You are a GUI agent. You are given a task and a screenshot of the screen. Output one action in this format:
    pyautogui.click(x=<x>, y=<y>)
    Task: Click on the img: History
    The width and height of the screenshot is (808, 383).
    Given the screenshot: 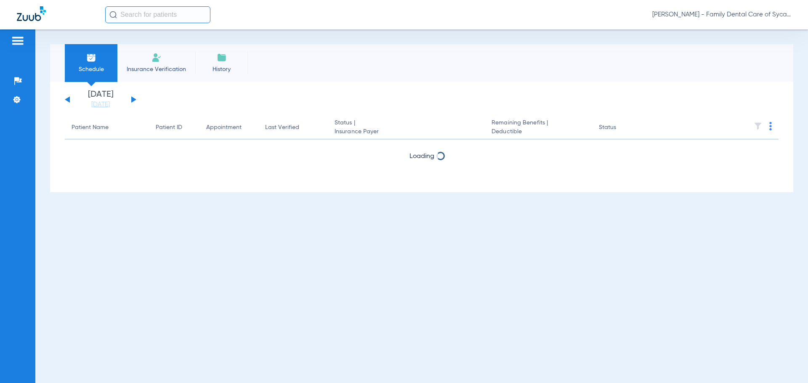 What is the action you would take?
    pyautogui.click(x=222, y=58)
    